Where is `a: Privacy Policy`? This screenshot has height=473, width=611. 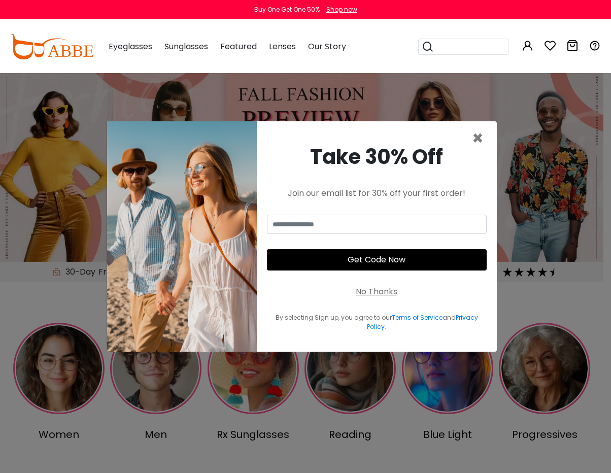
a: Privacy Policy is located at coordinates (423, 322).